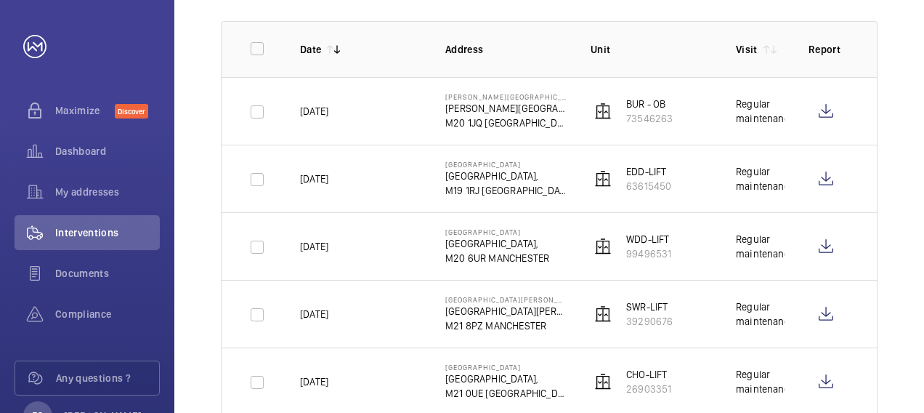  Describe the element at coordinates (107, 378) in the screenshot. I see `span: Any questions ?` at that location.